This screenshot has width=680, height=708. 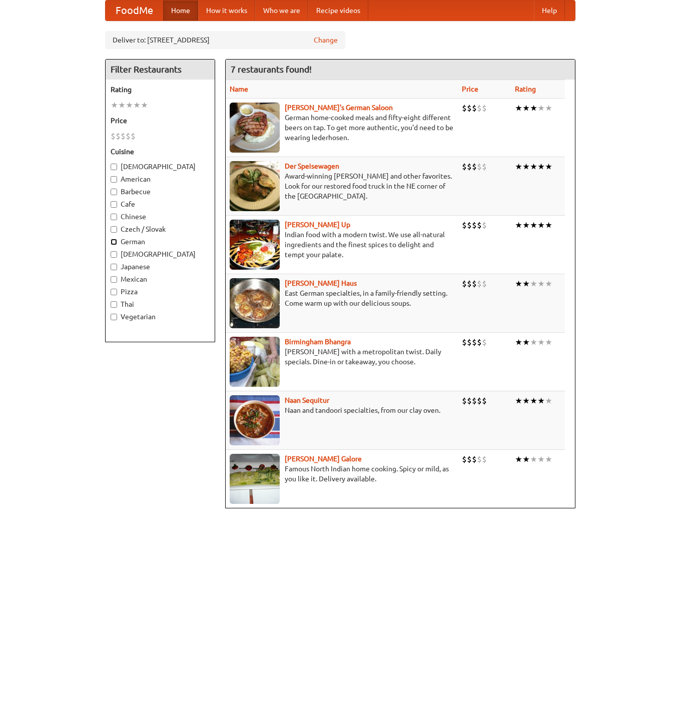 What do you see at coordinates (114, 192) in the screenshot?
I see `input: Barbecue` at bounding box center [114, 192].